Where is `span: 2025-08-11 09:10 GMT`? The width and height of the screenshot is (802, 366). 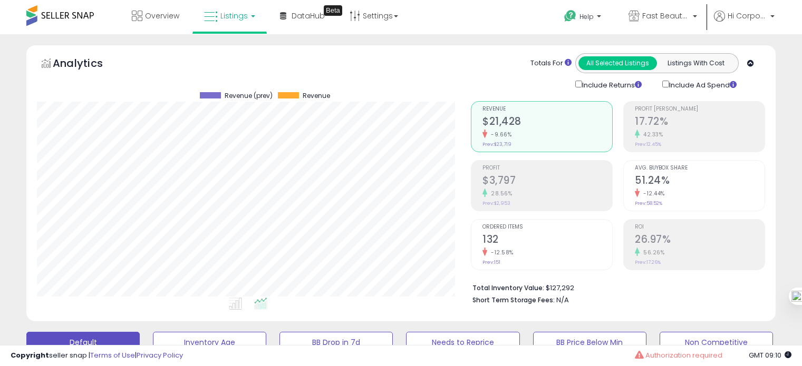 span: 2025-08-11 09:10 GMT is located at coordinates (770, 355).